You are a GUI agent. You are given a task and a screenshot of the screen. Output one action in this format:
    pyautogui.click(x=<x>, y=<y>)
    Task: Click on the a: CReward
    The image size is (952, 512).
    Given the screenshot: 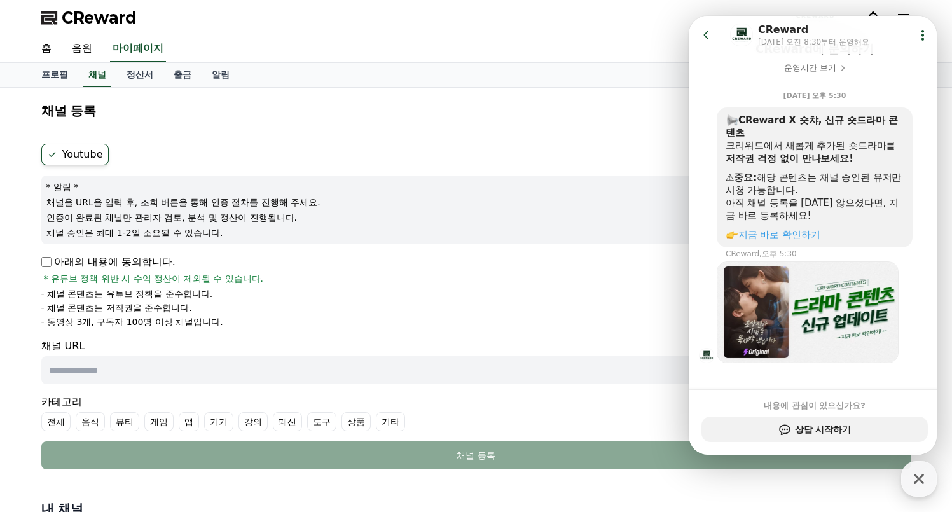 What is the action you would take?
    pyautogui.click(x=89, y=18)
    